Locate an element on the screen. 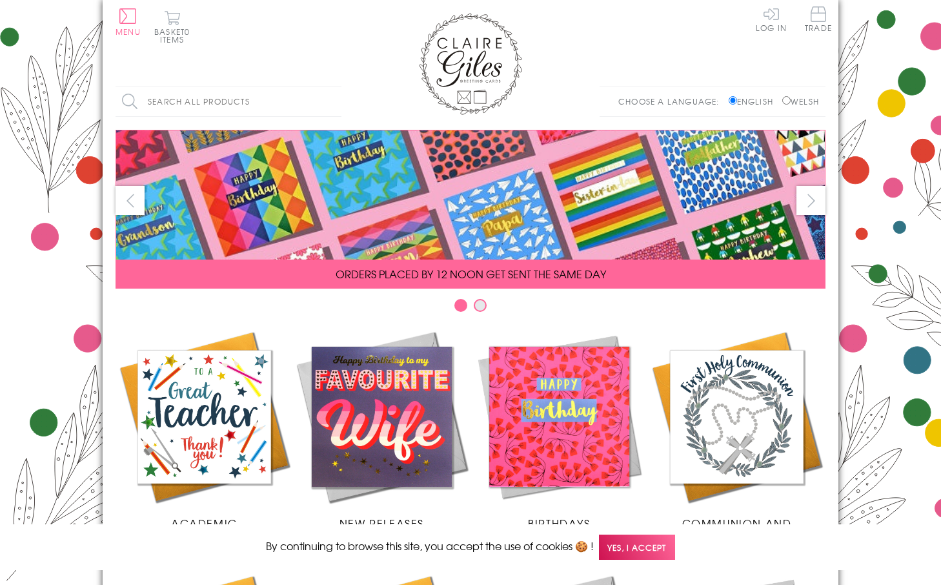 This screenshot has width=941, height=585. input: Search all products is located at coordinates (228, 101).